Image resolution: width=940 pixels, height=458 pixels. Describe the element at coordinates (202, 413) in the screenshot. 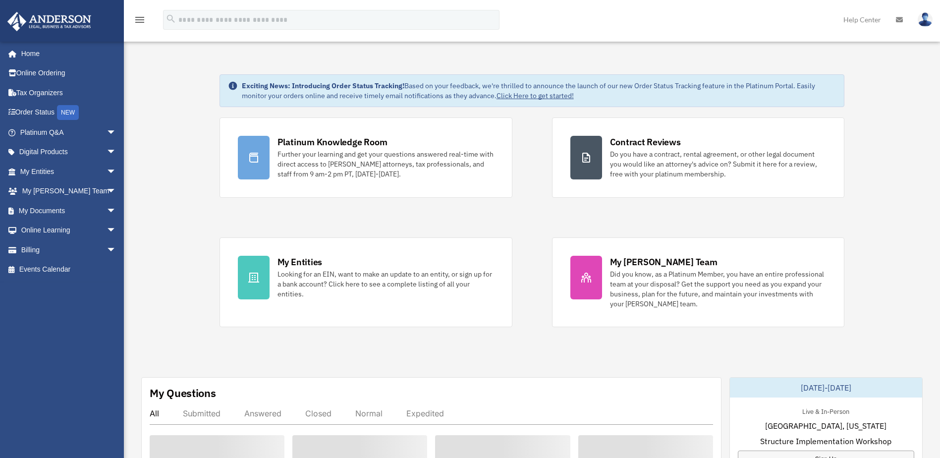

I see `div: Submitted` at that location.